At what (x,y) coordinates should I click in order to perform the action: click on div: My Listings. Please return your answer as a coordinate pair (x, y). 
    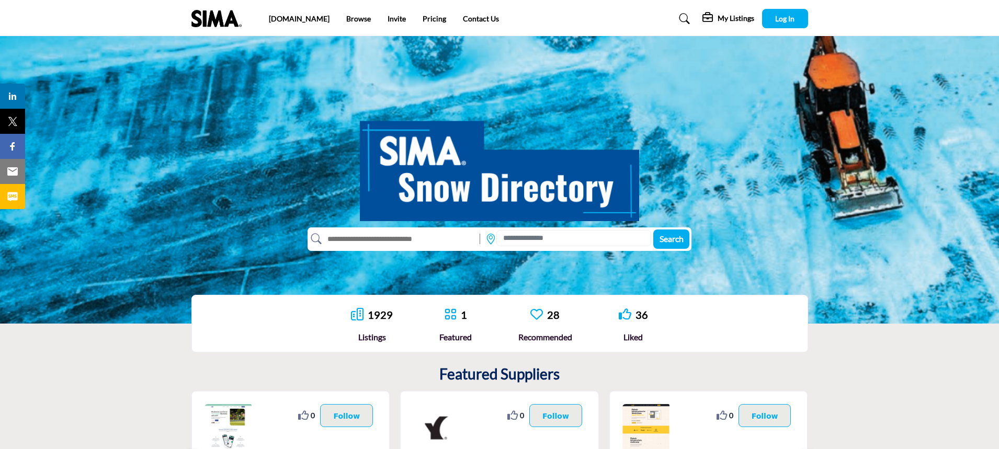
    Looking at the image, I should click on (728, 19).